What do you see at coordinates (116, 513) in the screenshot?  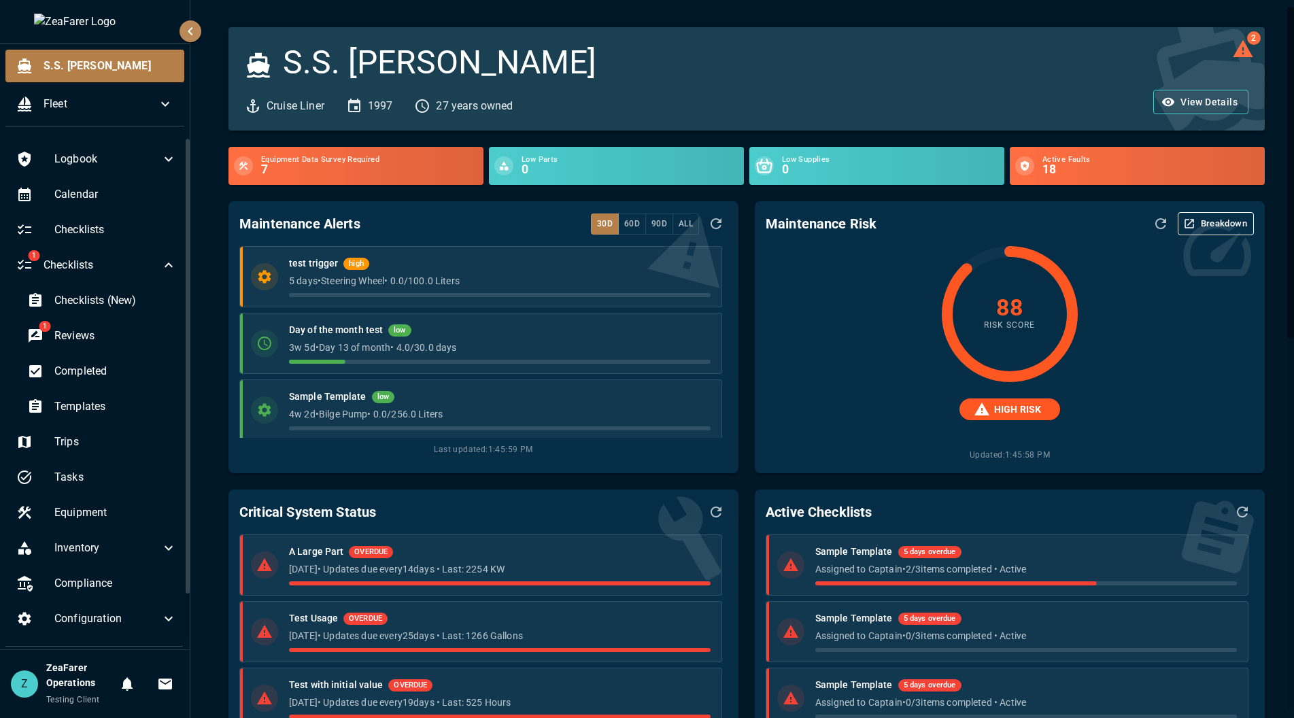 I see `span: Equipment` at bounding box center [116, 513].